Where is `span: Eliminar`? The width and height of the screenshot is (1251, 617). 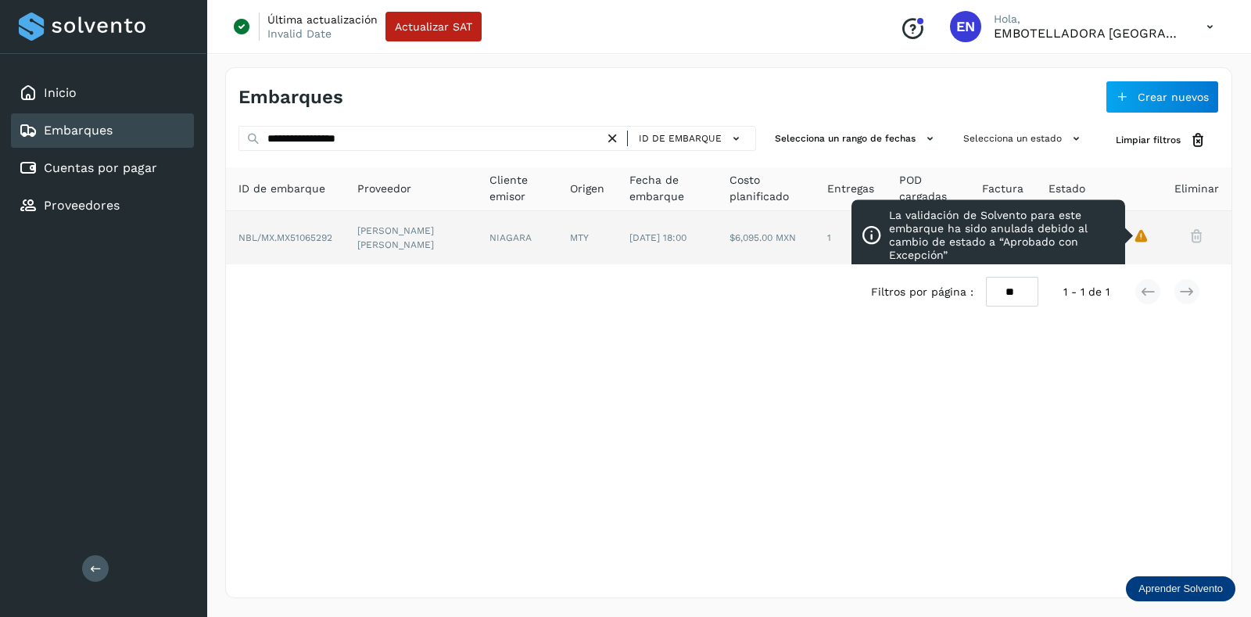
span: Eliminar is located at coordinates (1196, 188).